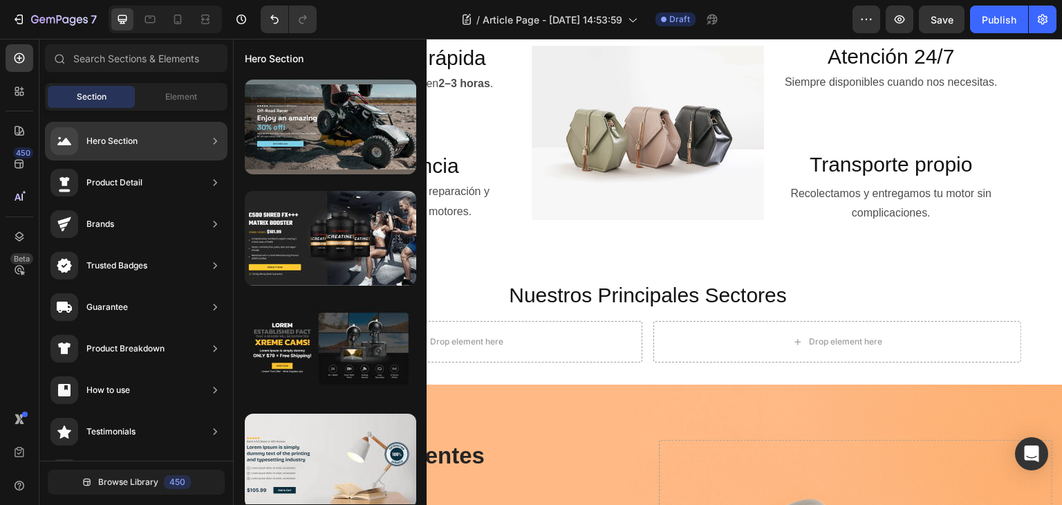  What do you see at coordinates (171, 127) in the screenshot?
I see `h2: Experiencia` at bounding box center [171, 127].